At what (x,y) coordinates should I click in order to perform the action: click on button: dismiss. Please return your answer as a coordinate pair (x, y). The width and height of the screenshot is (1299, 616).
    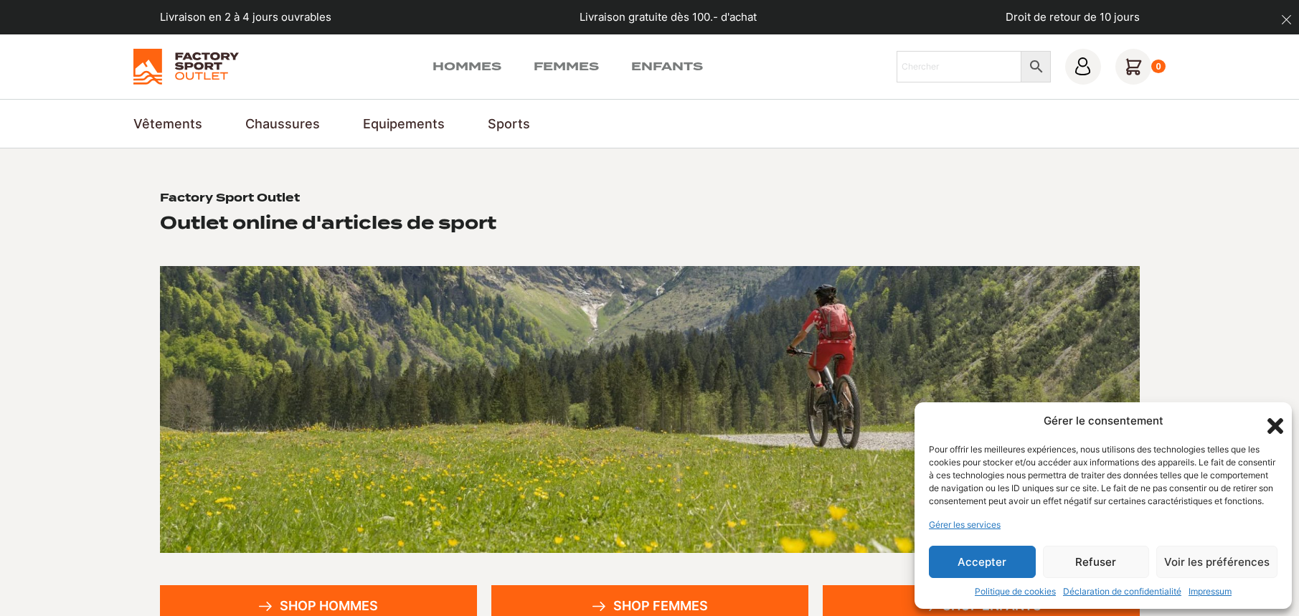
    Looking at the image, I should click on (1286, 19).